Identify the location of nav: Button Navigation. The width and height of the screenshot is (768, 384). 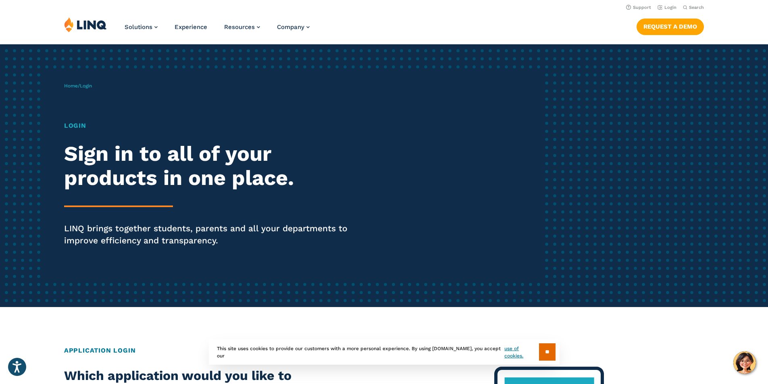
(670, 26).